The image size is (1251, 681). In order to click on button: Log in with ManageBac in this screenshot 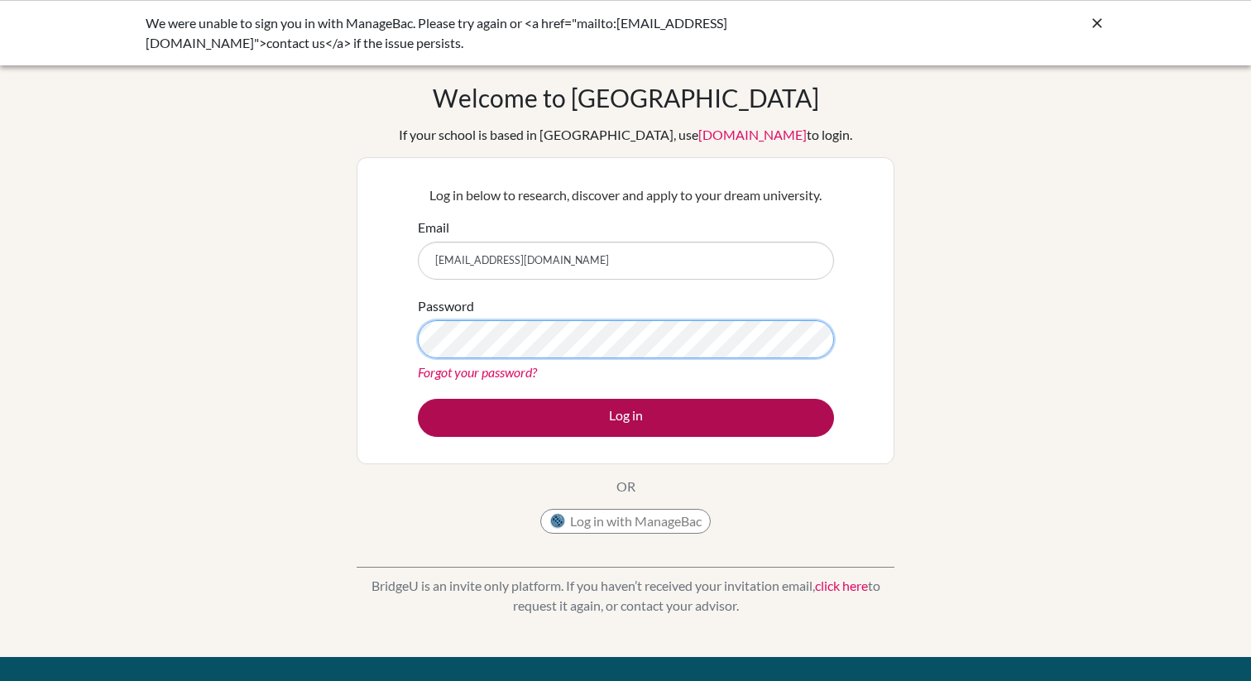, I will do `click(626, 521)`.